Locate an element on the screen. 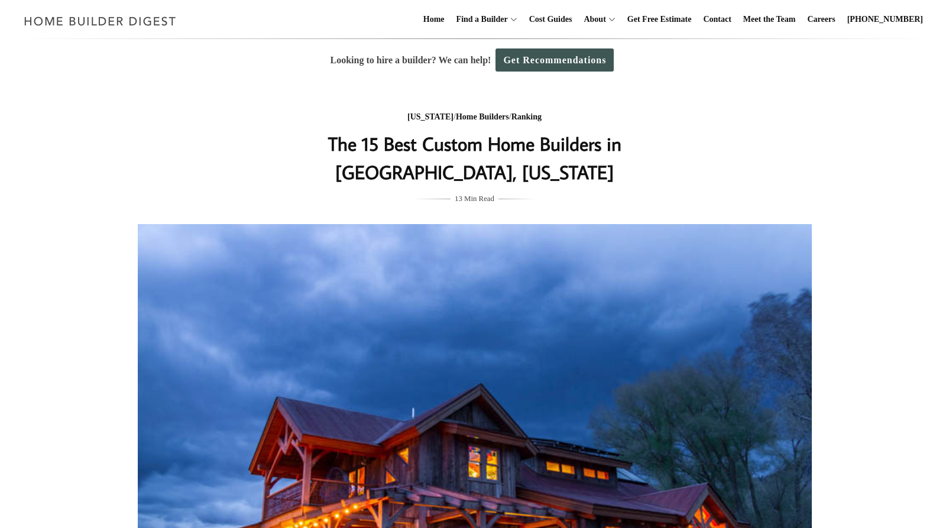 This screenshot has height=528, width=949. a: Cost Guides is located at coordinates (550, 20).